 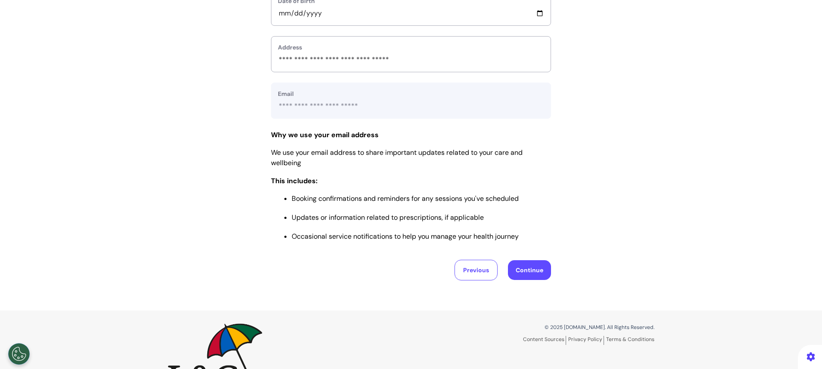 What do you see at coordinates (421, 237) in the screenshot?
I see `li: Occasional service notifications to help you manage your health journey` at bounding box center [421, 237].